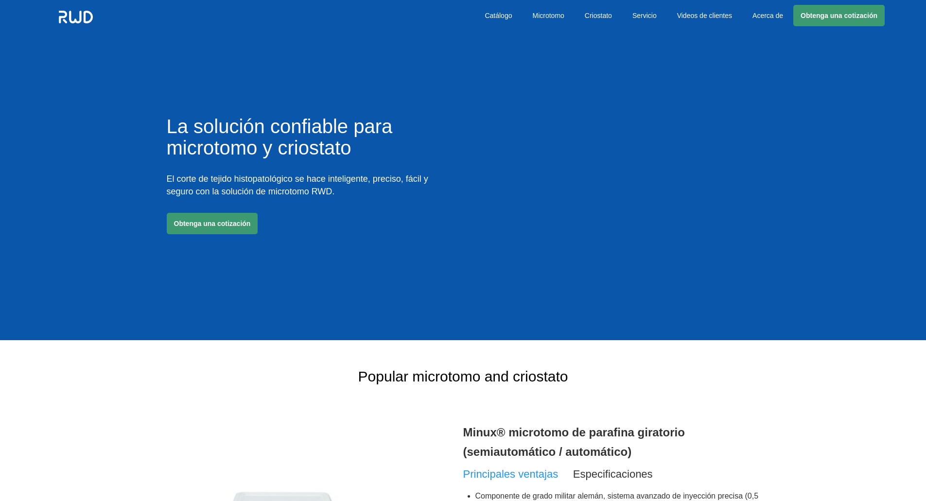  Describe the element at coordinates (511, 474) in the screenshot. I see `span: Principales ventajas` at that location.